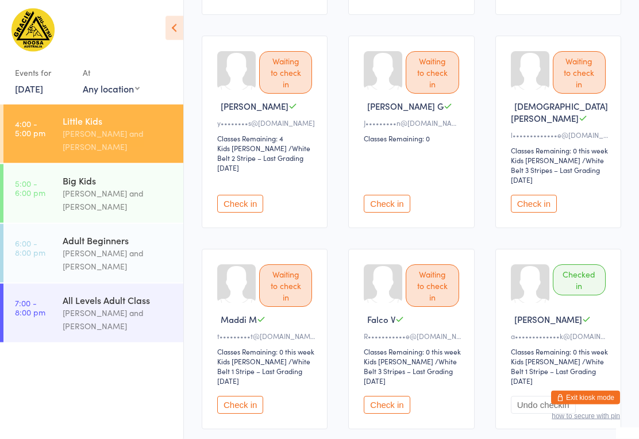  Describe the element at coordinates (111, 88) in the screenshot. I see `div: Any location` at that location.